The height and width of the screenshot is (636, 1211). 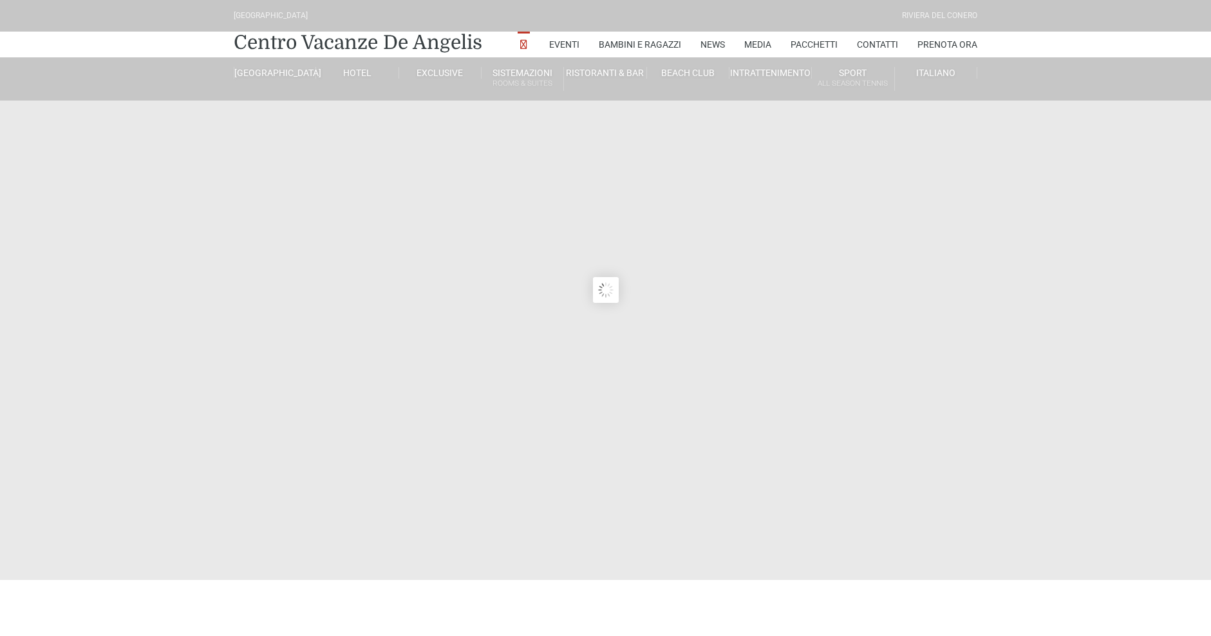 I want to click on a: Hotel, so click(x=357, y=73).